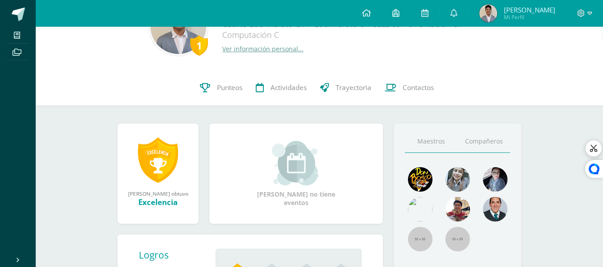 Image resolution: width=603 pixels, height=267 pixels. What do you see at coordinates (495, 209) in the screenshot?
I see `img: eec80b72a0218df6e1b0c014193c2b59.png` at bounding box center [495, 209].